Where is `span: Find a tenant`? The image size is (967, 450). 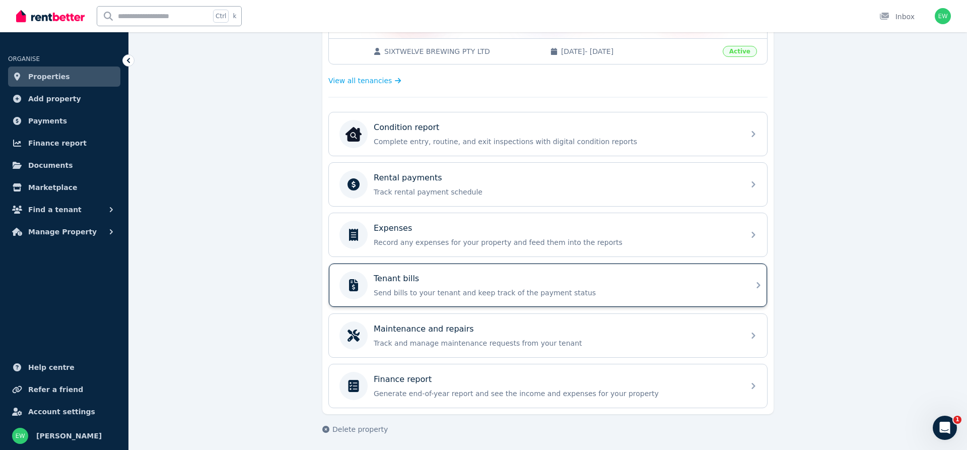
span: Find a tenant is located at coordinates (55, 210).